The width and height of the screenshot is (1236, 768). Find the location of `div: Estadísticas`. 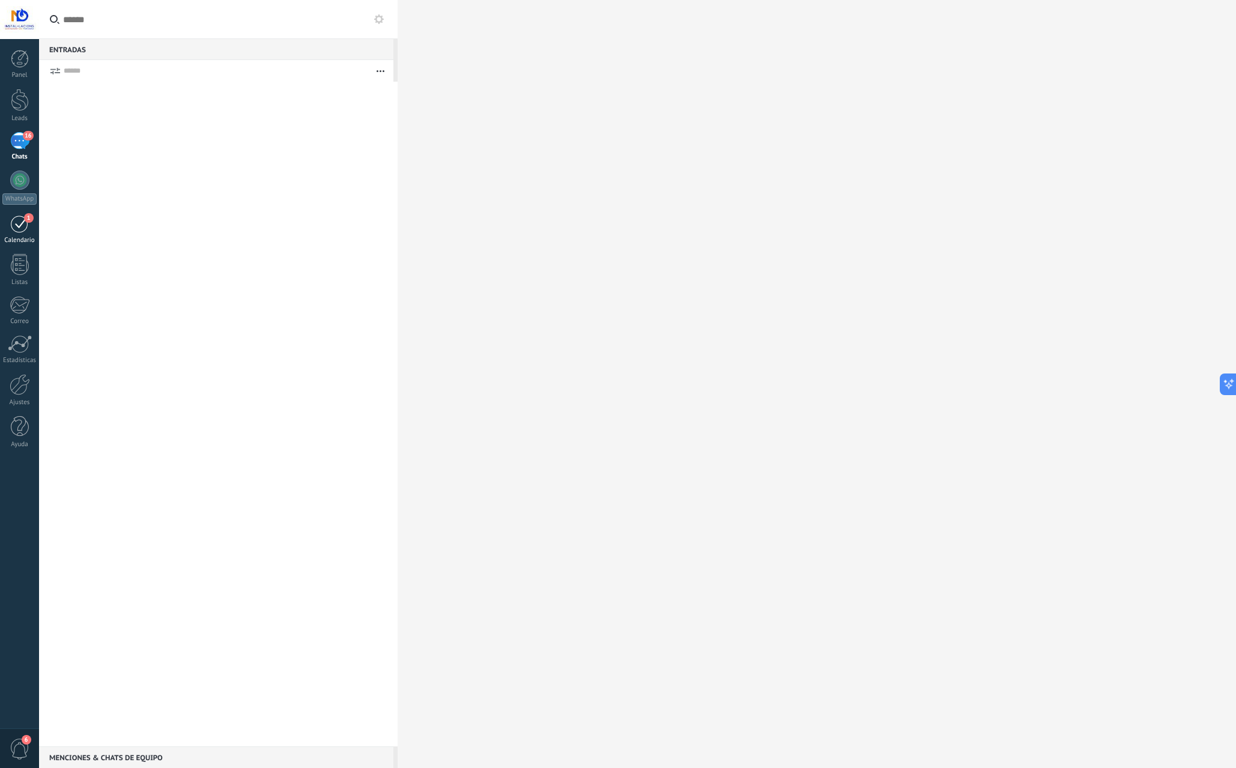

div: Estadísticas is located at coordinates (20, 360).